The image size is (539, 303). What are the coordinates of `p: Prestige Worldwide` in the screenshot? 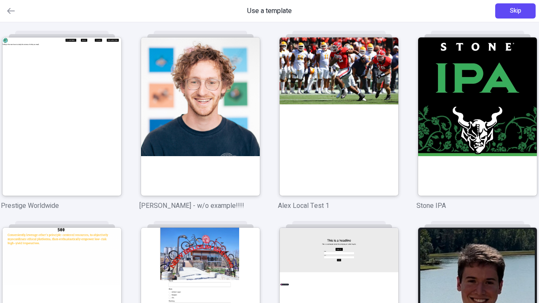 It's located at (61, 206).